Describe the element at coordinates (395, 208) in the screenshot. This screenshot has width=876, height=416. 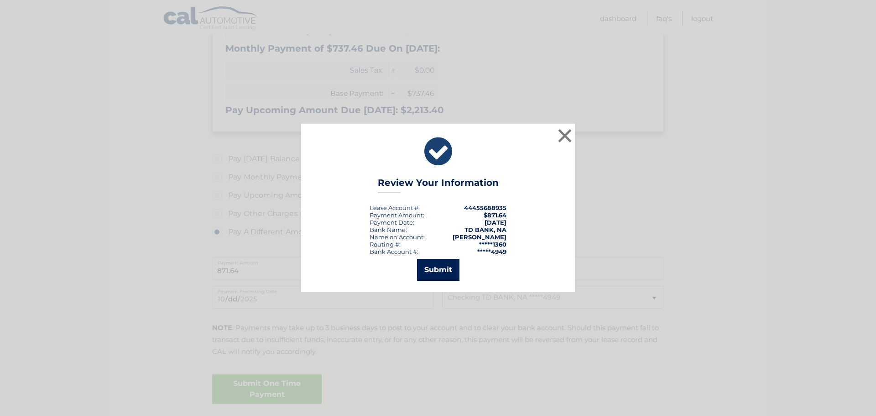
I see `div: Lease Account #:` at that location.